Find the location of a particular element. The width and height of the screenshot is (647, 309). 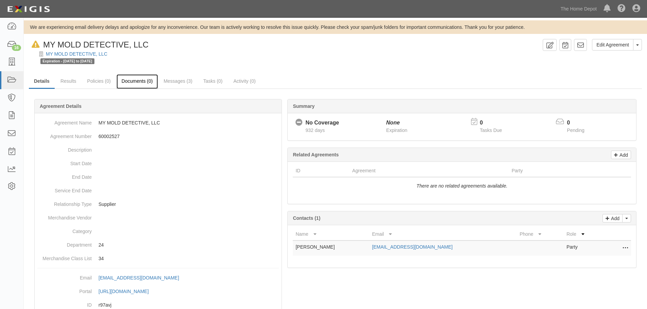

b: Contacts (1) is located at coordinates (306, 218).